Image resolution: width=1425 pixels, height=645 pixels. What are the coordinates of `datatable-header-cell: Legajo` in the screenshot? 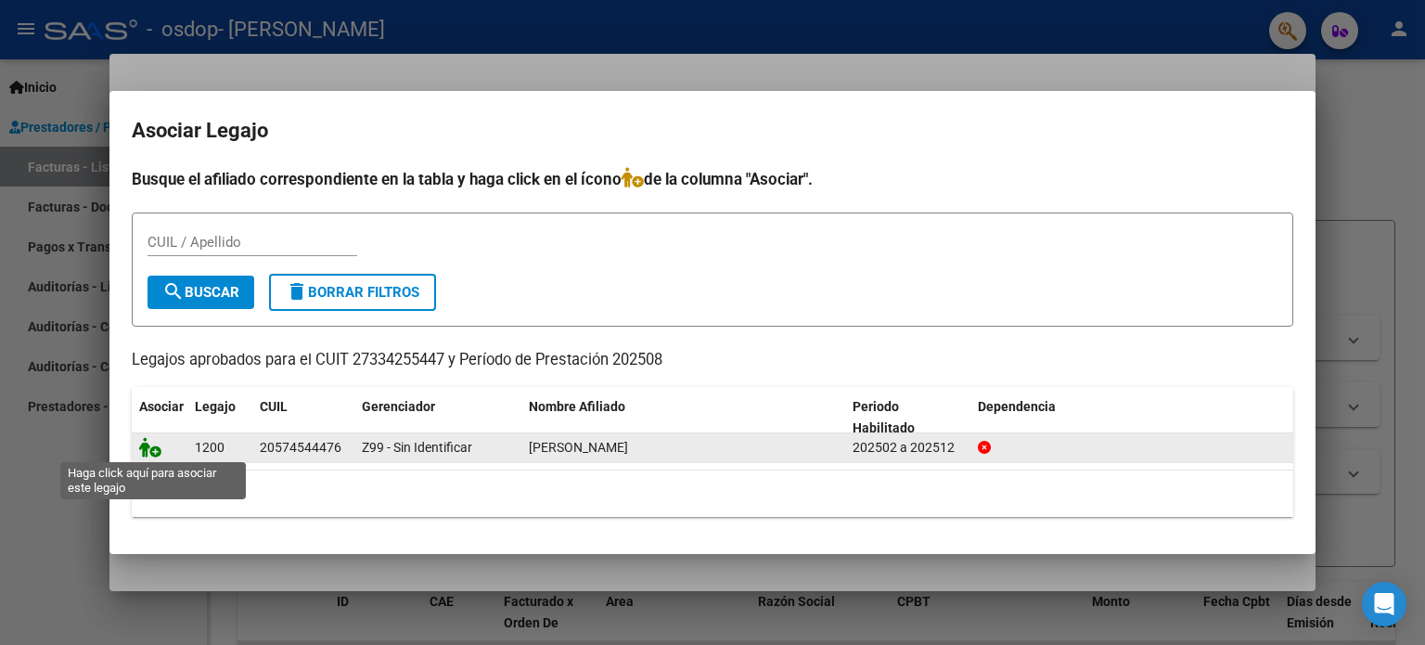 It's located at (220, 417).